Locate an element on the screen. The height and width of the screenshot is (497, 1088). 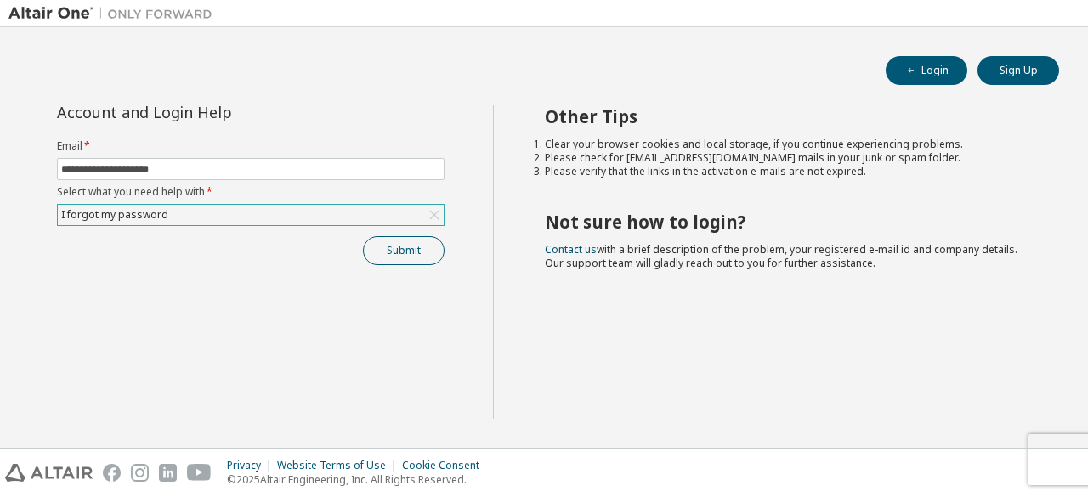
h2: Not sure how to login? is located at coordinates (787, 222).